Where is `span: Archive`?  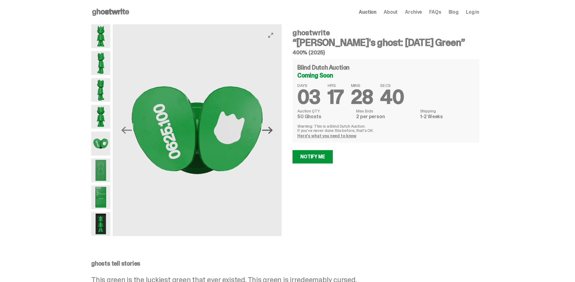
span: Archive is located at coordinates (414, 12).